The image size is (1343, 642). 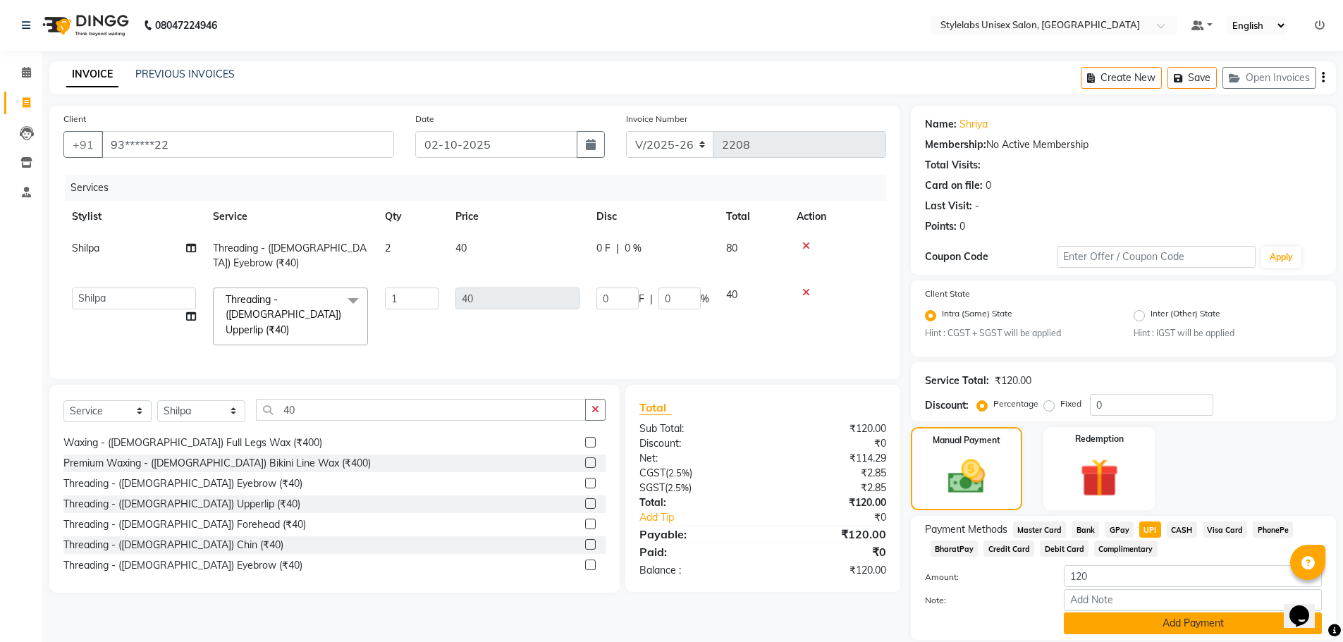 What do you see at coordinates (696, 552) in the screenshot?
I see `div: Paid:` at bounding box center [696, 552].